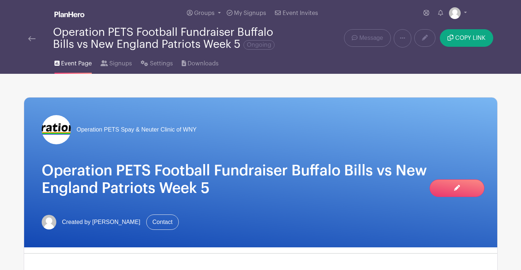 This screenshot has width=521, height=270. I want to click on span: Downloads, so click(203, 64).